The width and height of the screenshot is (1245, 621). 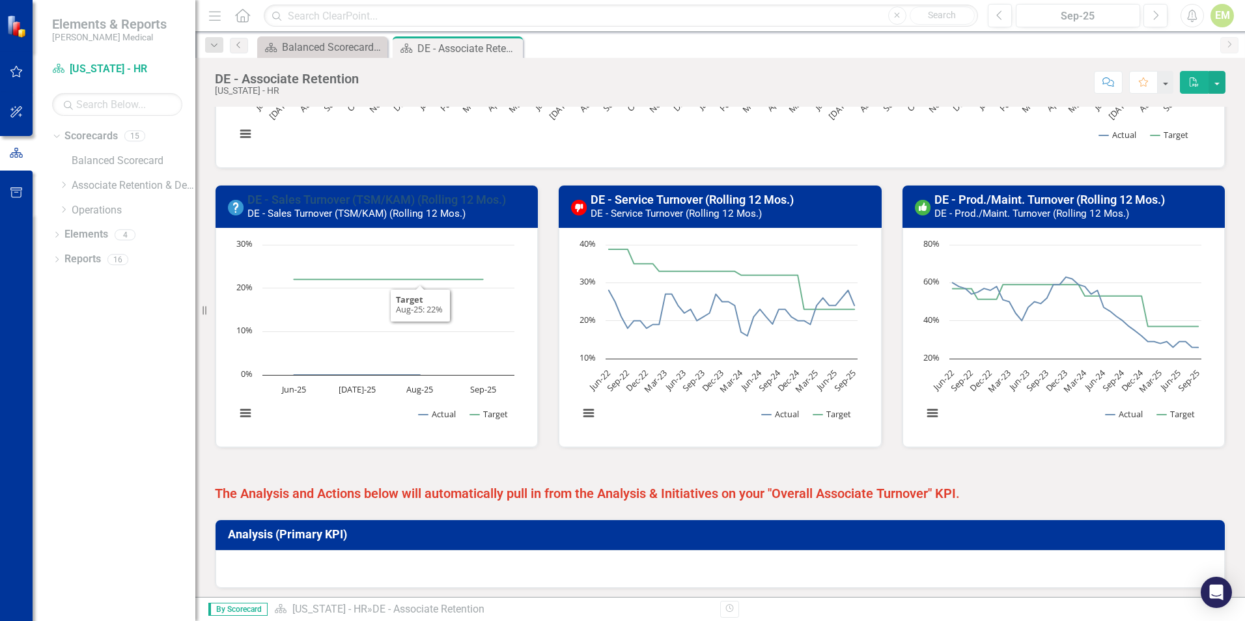 What do you see at coordinates (943, 16) in the screenshot?
I see `button: Search` at bounding box center [943, 16].